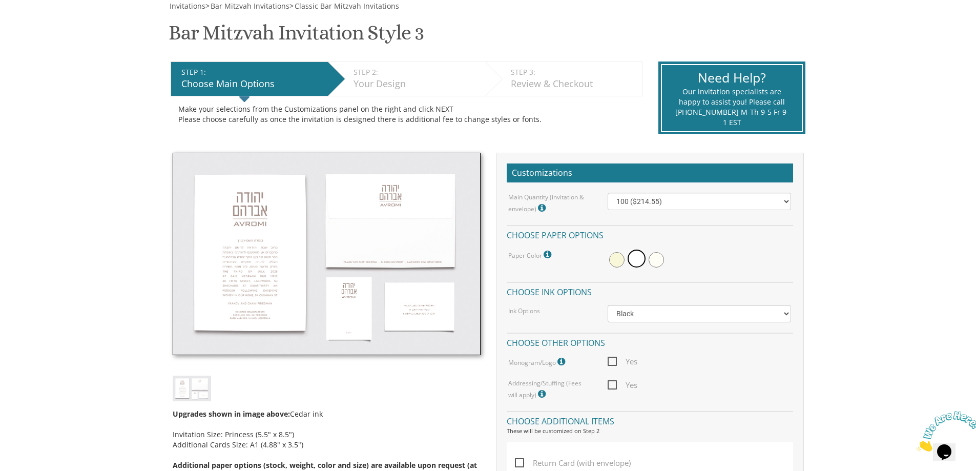  What do you see at coordinates (406, 114) in the screenshot?
I see `div: Make your selections from the Customizations panel on the right and click NEXT Please choose care...` at bounding box center [406, 114].